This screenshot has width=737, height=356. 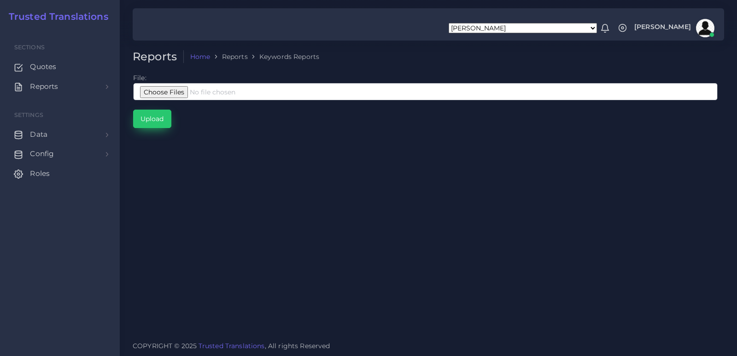 I want to click on td: File:, so click(x=425, y=100).